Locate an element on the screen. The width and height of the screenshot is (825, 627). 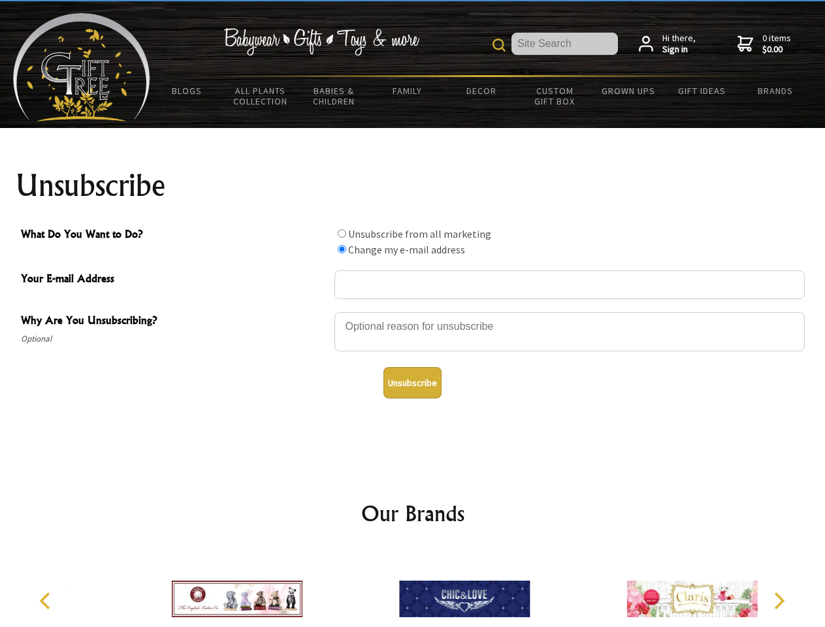
span: 0 items is located at coordinates (777, 44).